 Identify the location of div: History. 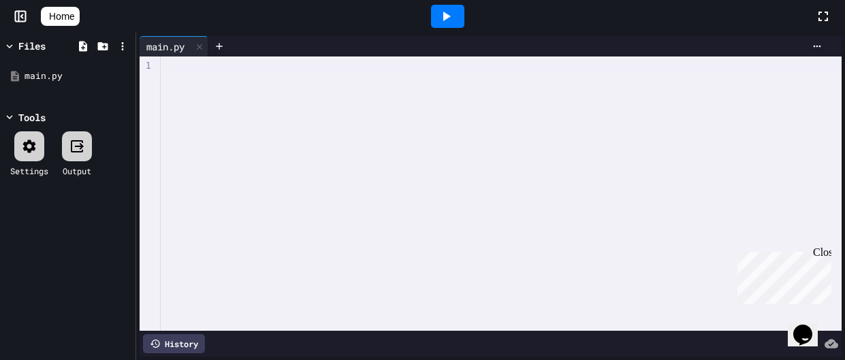
(174, 344).